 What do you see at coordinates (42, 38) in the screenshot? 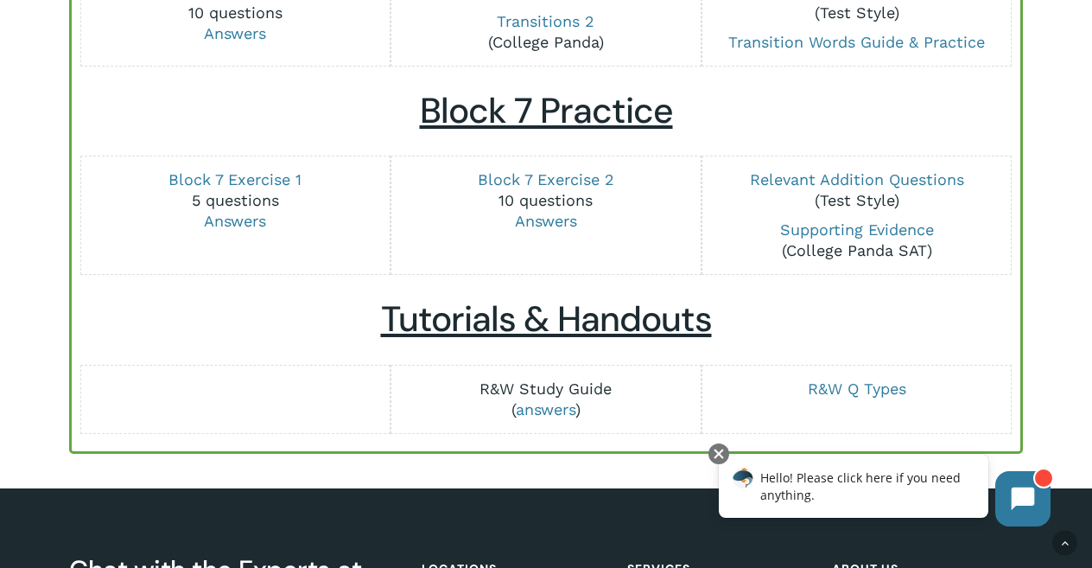
I see `img: Avatar` at bounding box center [42, 38].